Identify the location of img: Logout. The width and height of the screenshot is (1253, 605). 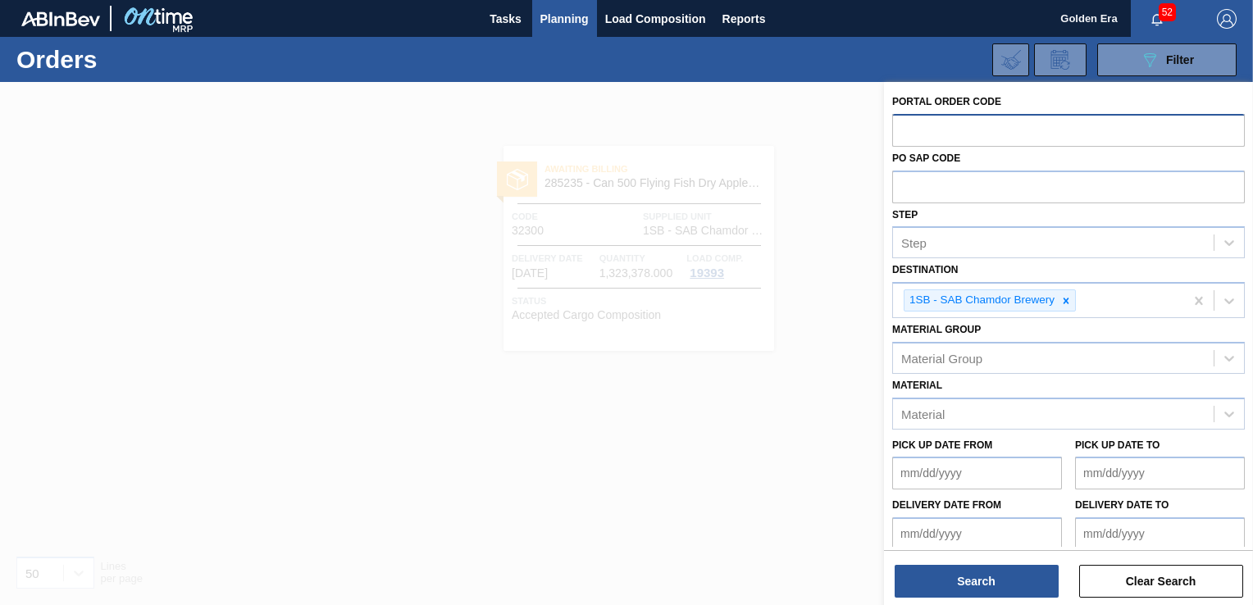
(1227, 19).